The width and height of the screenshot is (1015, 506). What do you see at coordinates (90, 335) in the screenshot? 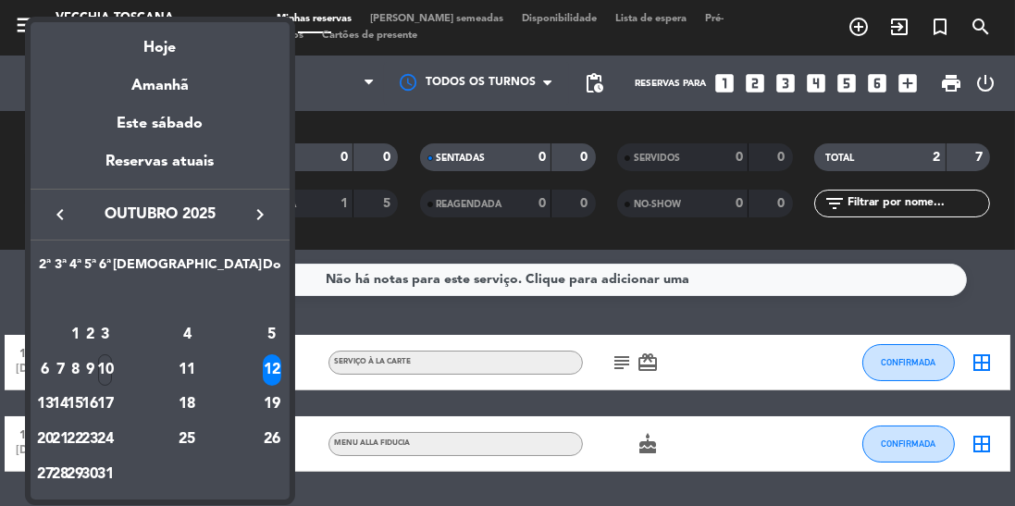
I see `td: 2 de outubro de 2025` at bounding box center [90, 335].